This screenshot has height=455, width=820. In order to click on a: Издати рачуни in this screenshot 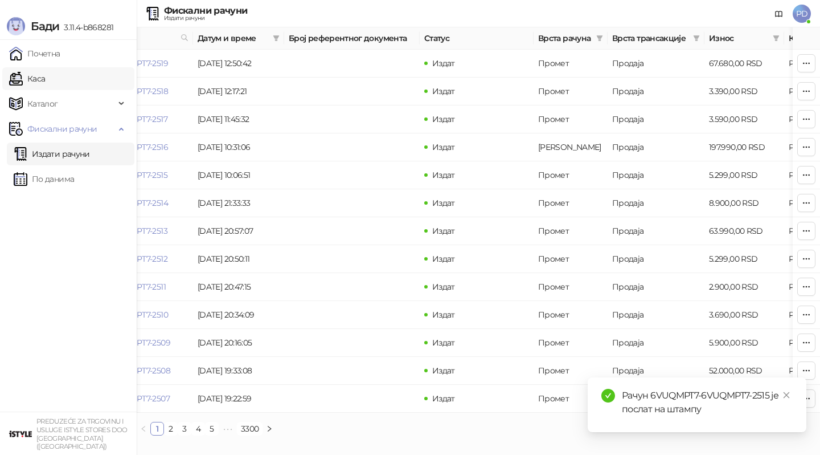, I will do `click(52, 154)`.